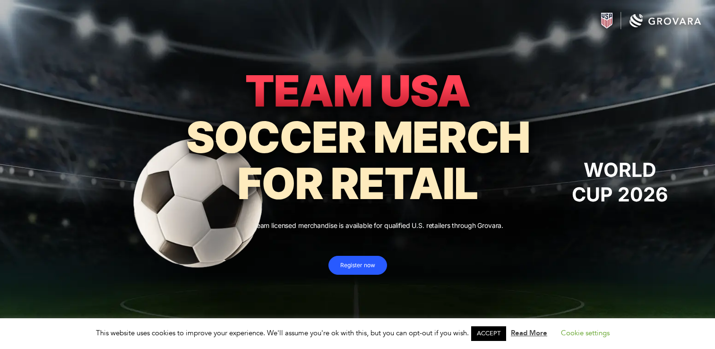  Describe the element at coordinates (585, 333) in the screenshot. I see `a: Cookie settings` at that location.